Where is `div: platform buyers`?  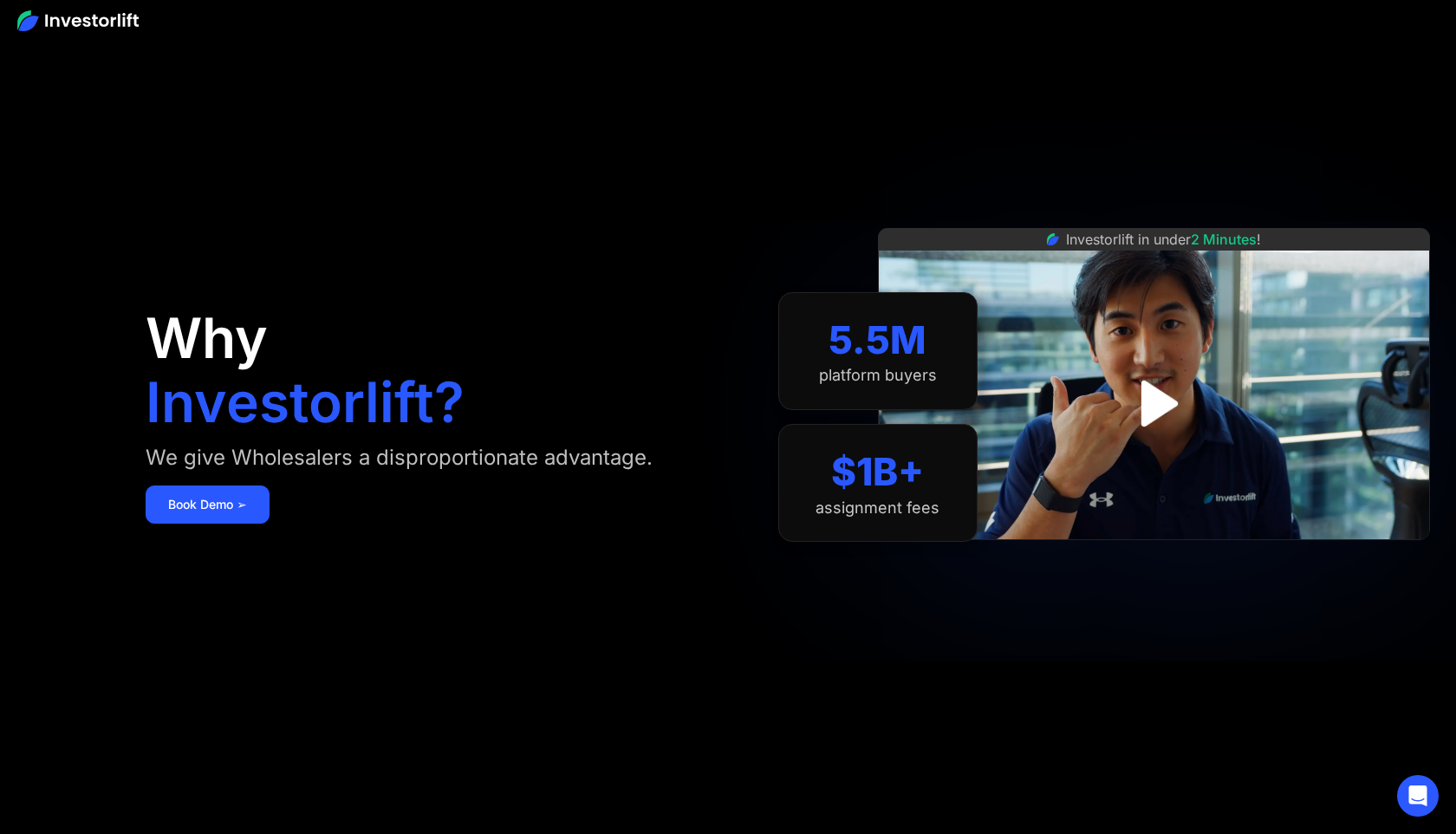 div: platform buyers is located at coordinates (877, 375).